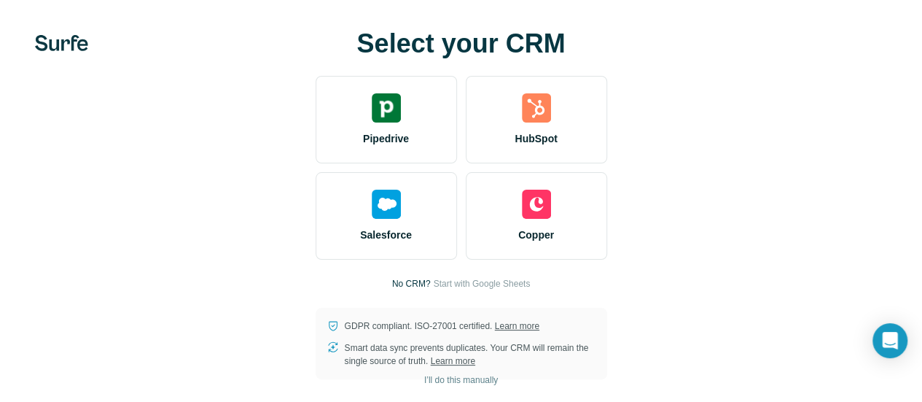 This screenshot has height=402, width=922. What do you see at coordinates (386, 235) in the screenshot?
I see `span: Salesforce` at bounding box center [386, 235].